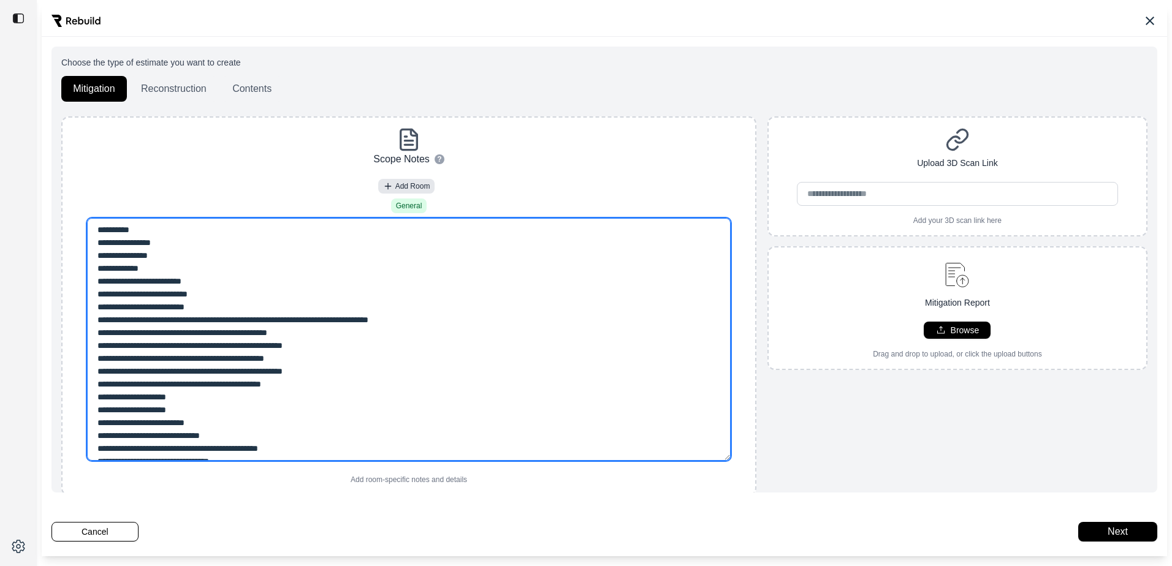 Image resolution: width=1172 pixels, height=566 pixels. I want to click on button: General, so click(409, 206).